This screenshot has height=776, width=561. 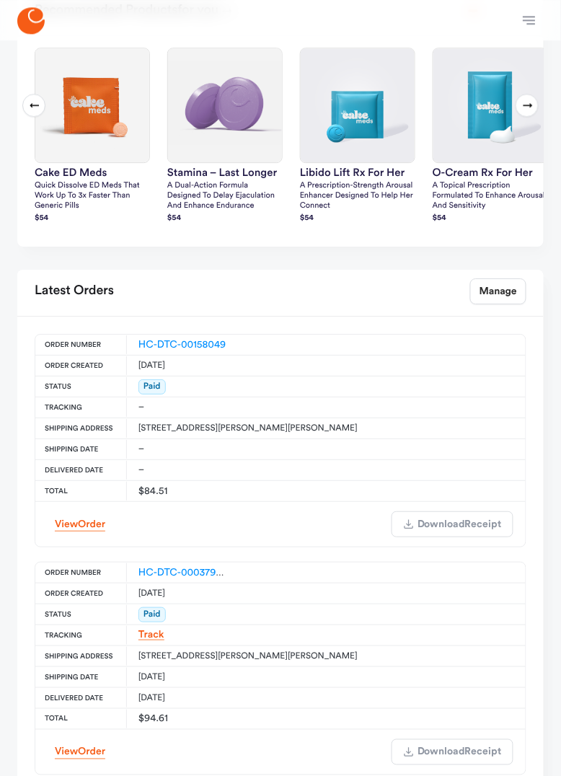 I want to click on a: Track, so click(x=151, y=634).